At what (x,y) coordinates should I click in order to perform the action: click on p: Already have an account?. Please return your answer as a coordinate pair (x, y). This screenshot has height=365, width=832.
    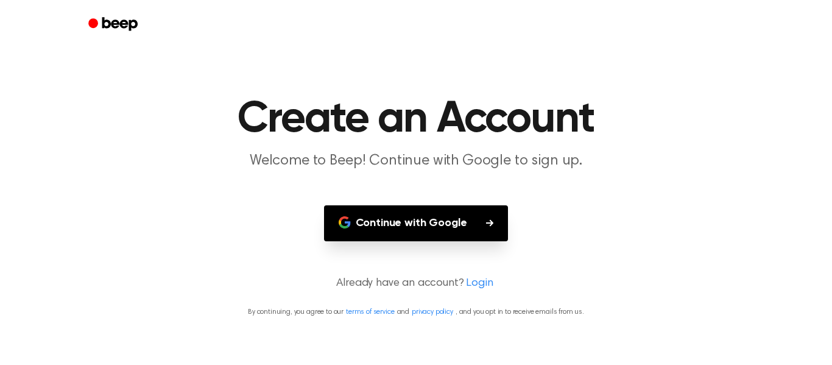
    Looking at the image, I should click on (416, 283).